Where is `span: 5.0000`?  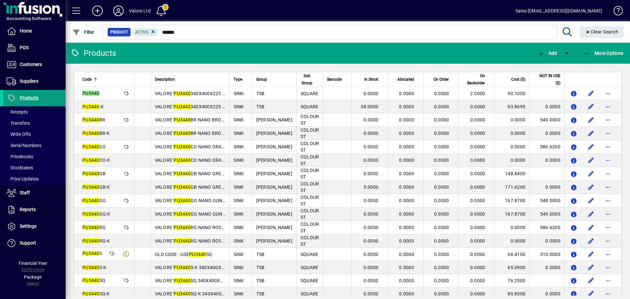 span: 5.0000 is located at coordinates (371, 187).